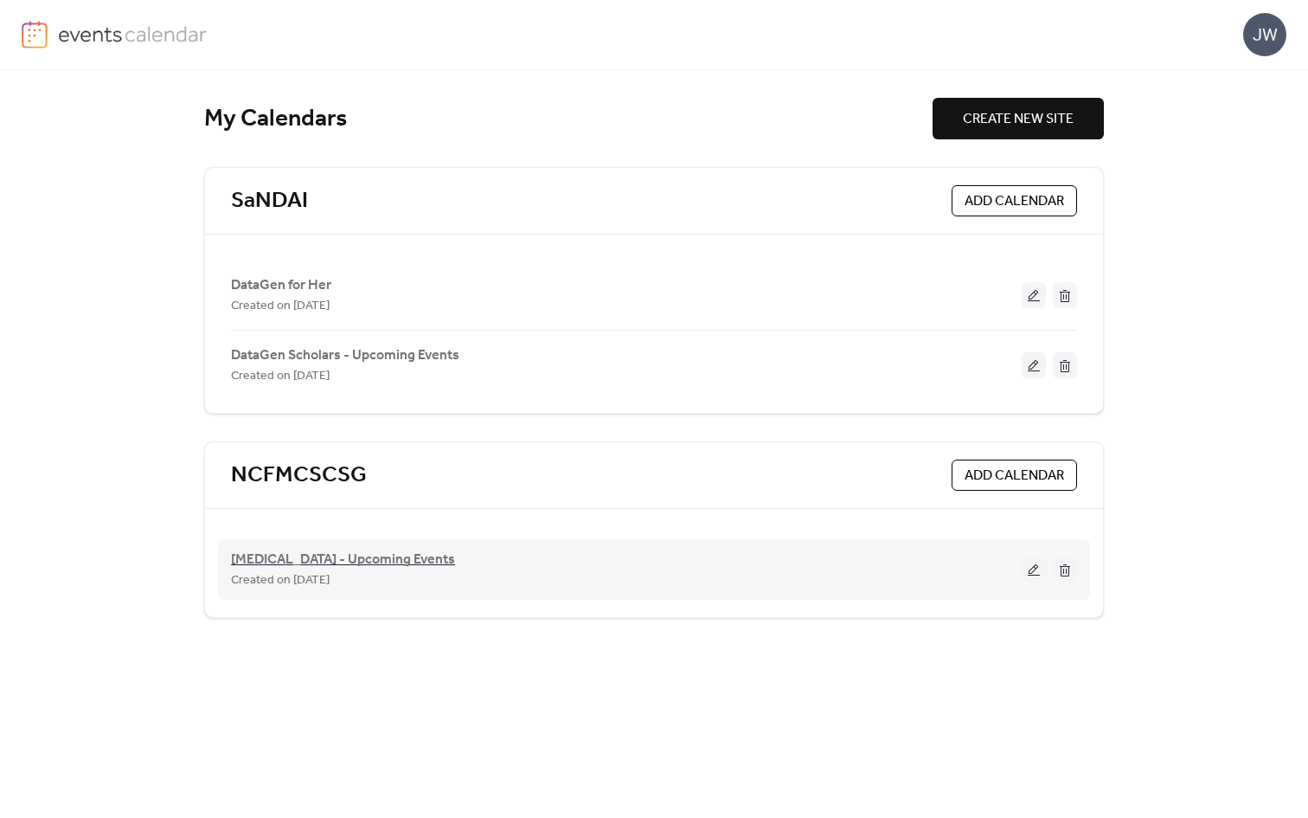 Image resolution: width=1308 pixels, height=818 pixels. Describe the element at coordinates (281, 285) in the screenshot. I see `a: DataGen for Her` at that location.